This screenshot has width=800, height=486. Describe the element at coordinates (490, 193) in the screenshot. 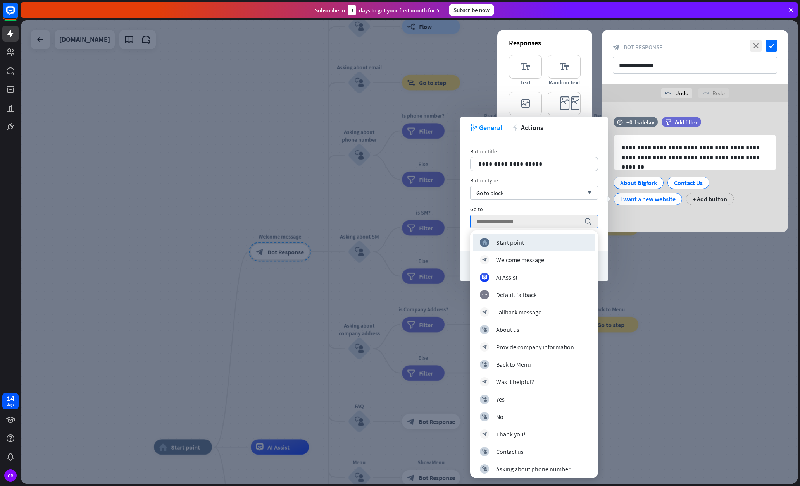

I see `span: Go to block` at that location.